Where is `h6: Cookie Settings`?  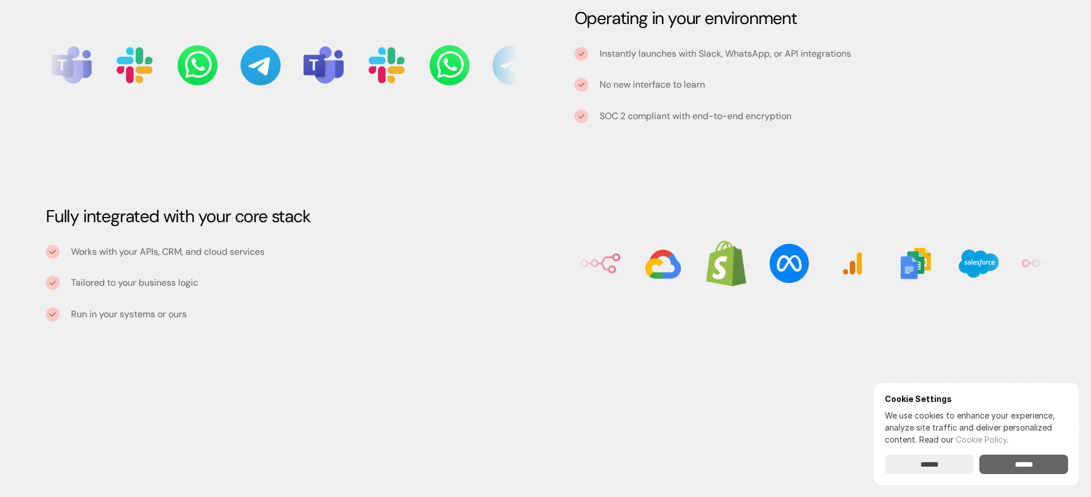
h6: Cookie Settings is located at coordinates (977, 399).